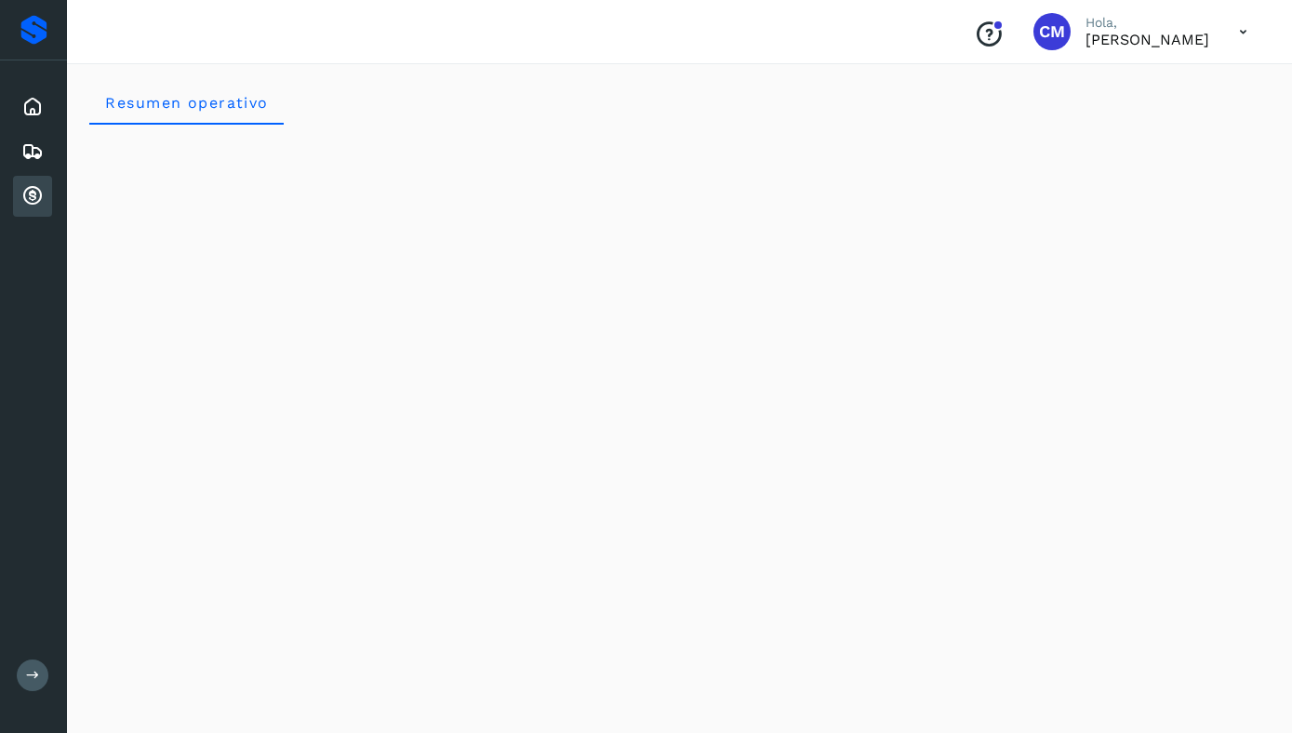 The height and width of the screenshot is (733, 1292). What do you see at coordinates (1147, 39) in the screenshot?
I see `p: CARLOS MAIER GARCIA` at bounding box center [1147, 39].